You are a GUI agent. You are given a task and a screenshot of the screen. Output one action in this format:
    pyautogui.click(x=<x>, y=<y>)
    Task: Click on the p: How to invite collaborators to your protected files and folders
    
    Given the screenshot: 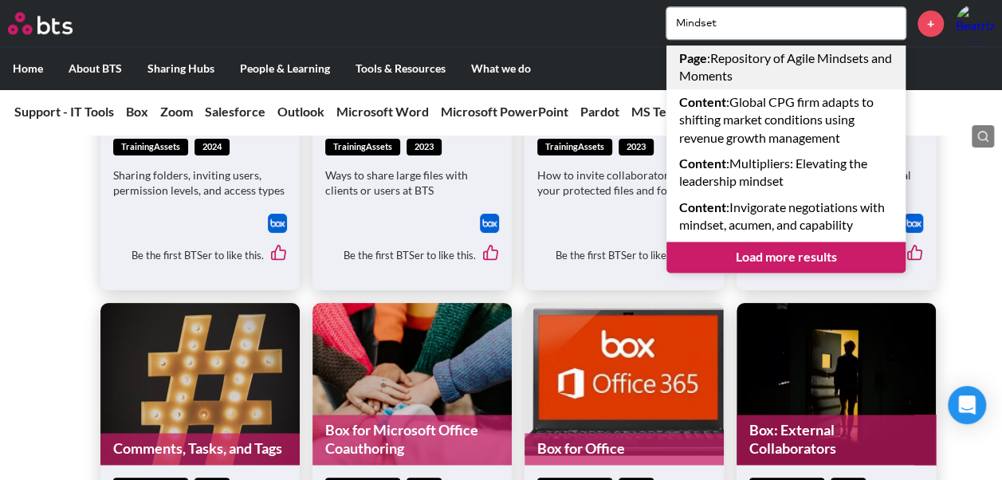 What is the action you would take?
    pyautogui.click(x=624, y=183)
    